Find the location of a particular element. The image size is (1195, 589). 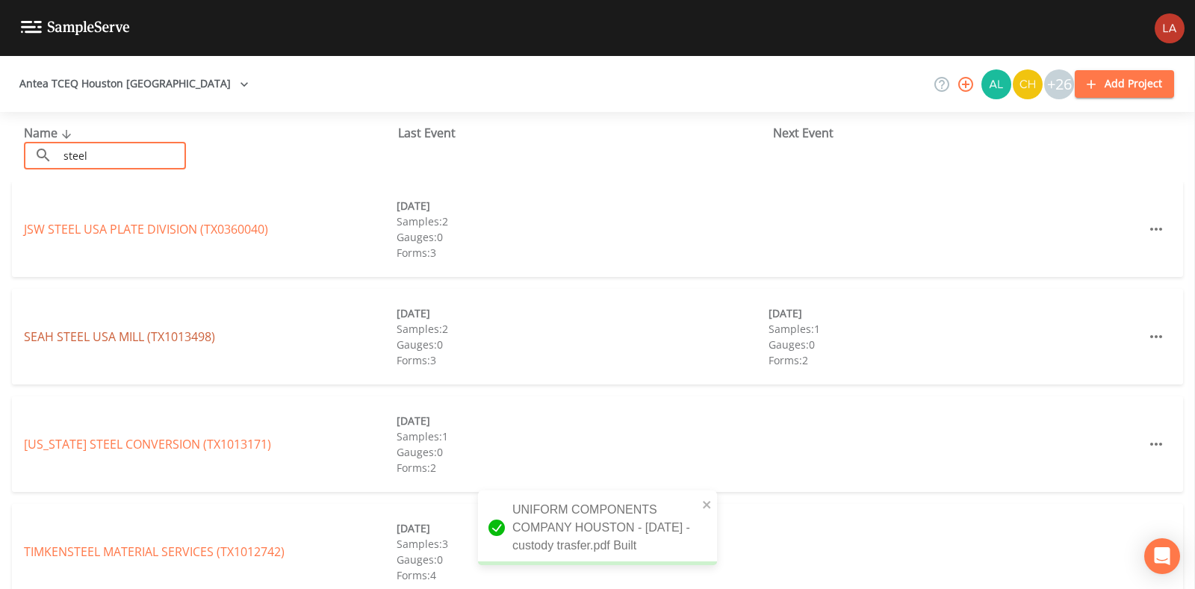

a: JSW STEEL USA PLATE DIVISION (TX0360040) is located at coordinates (146, 229).